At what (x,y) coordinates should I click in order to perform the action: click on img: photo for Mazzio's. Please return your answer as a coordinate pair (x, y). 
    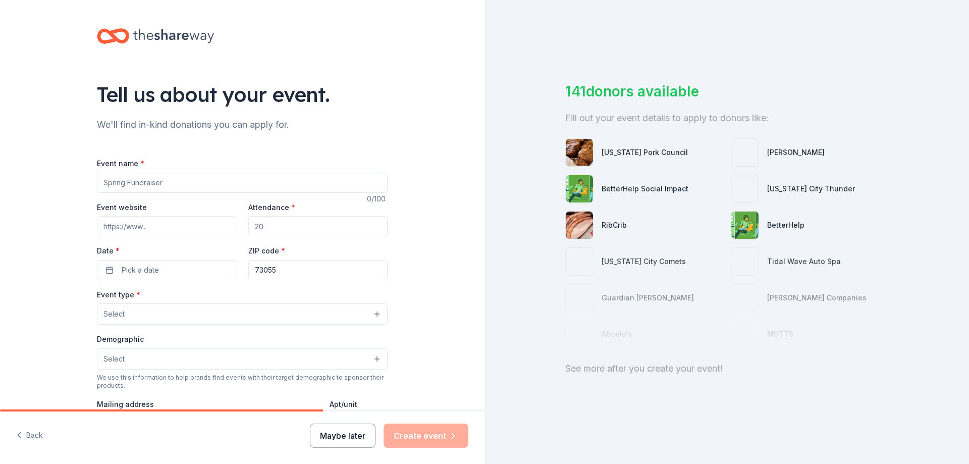
    Looking at the image, I should click on (745, 152).